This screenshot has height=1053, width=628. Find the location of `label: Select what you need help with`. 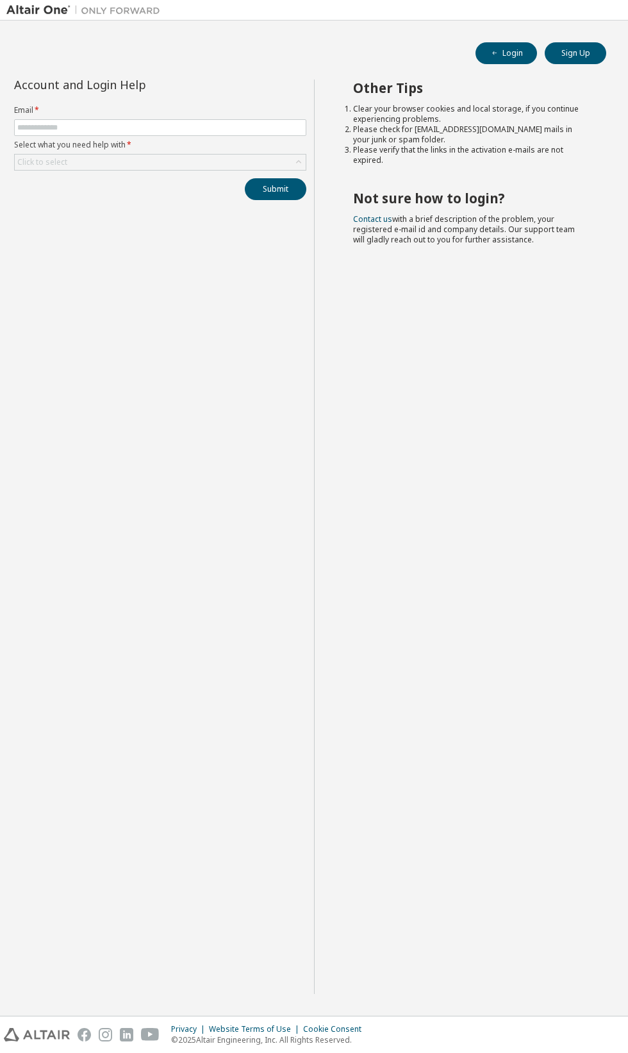

label: Select what you need help with is located at coordinates (160, 145).